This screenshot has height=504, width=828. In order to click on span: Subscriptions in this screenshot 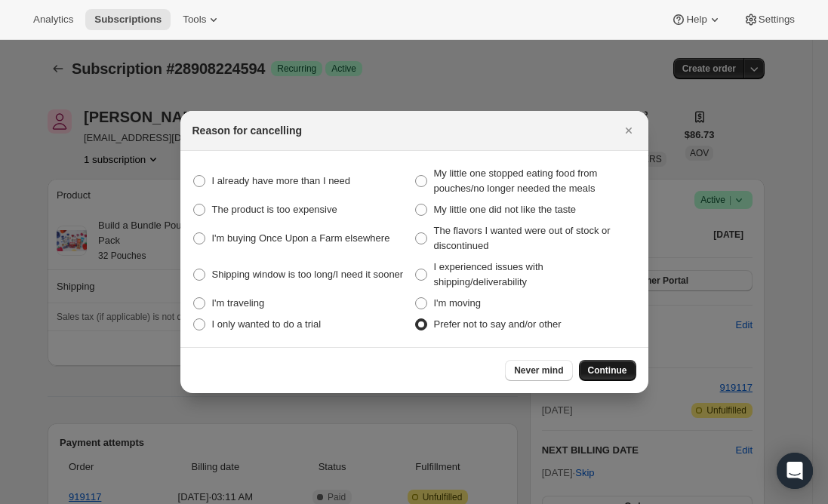, I will do `click(128, 20)`.